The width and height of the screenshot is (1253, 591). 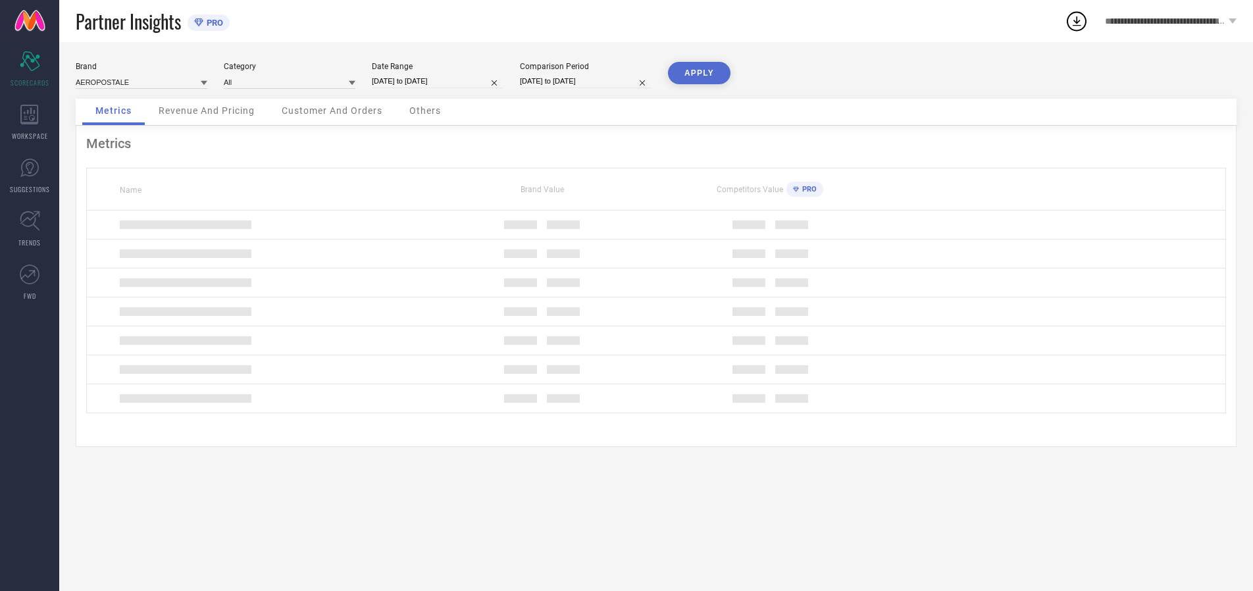 What do you see at coordinates (30, 136) in the screenshot?
I see `span: WORKSPACE` at bounding box center [30, 136].